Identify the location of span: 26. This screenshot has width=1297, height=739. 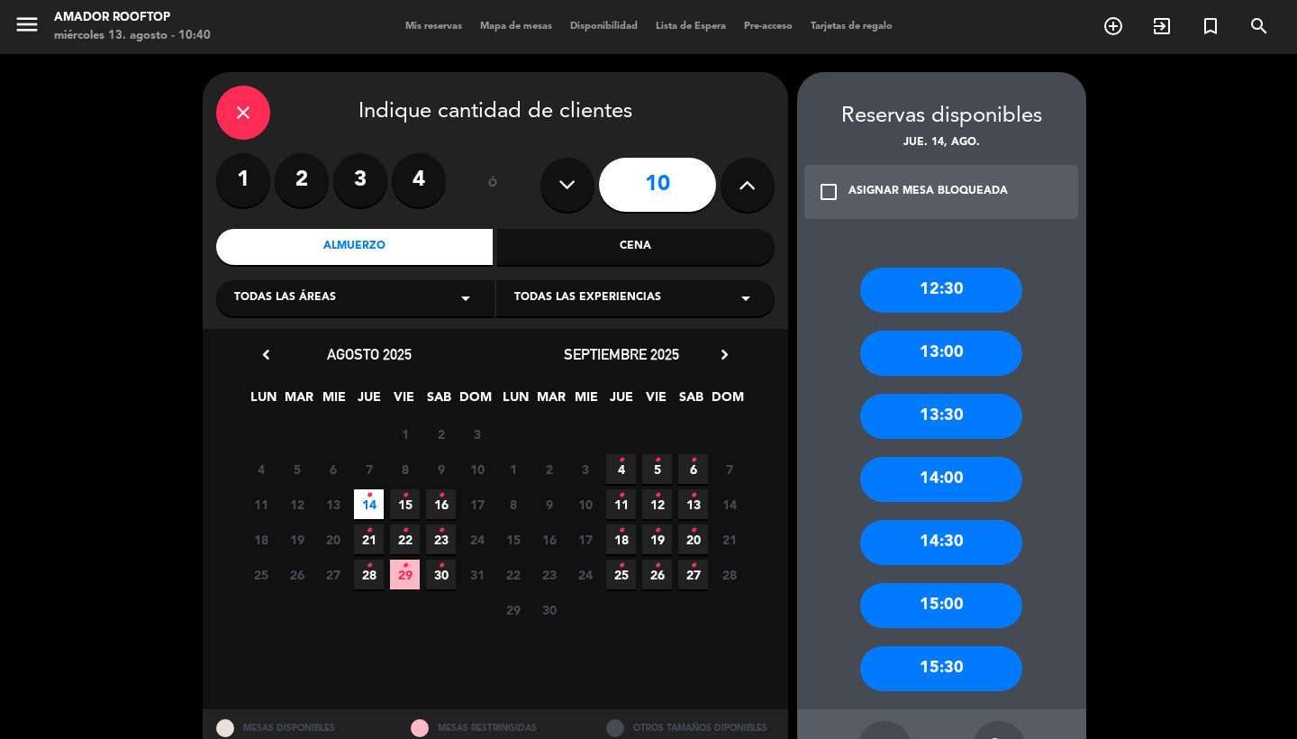
(296, 574).